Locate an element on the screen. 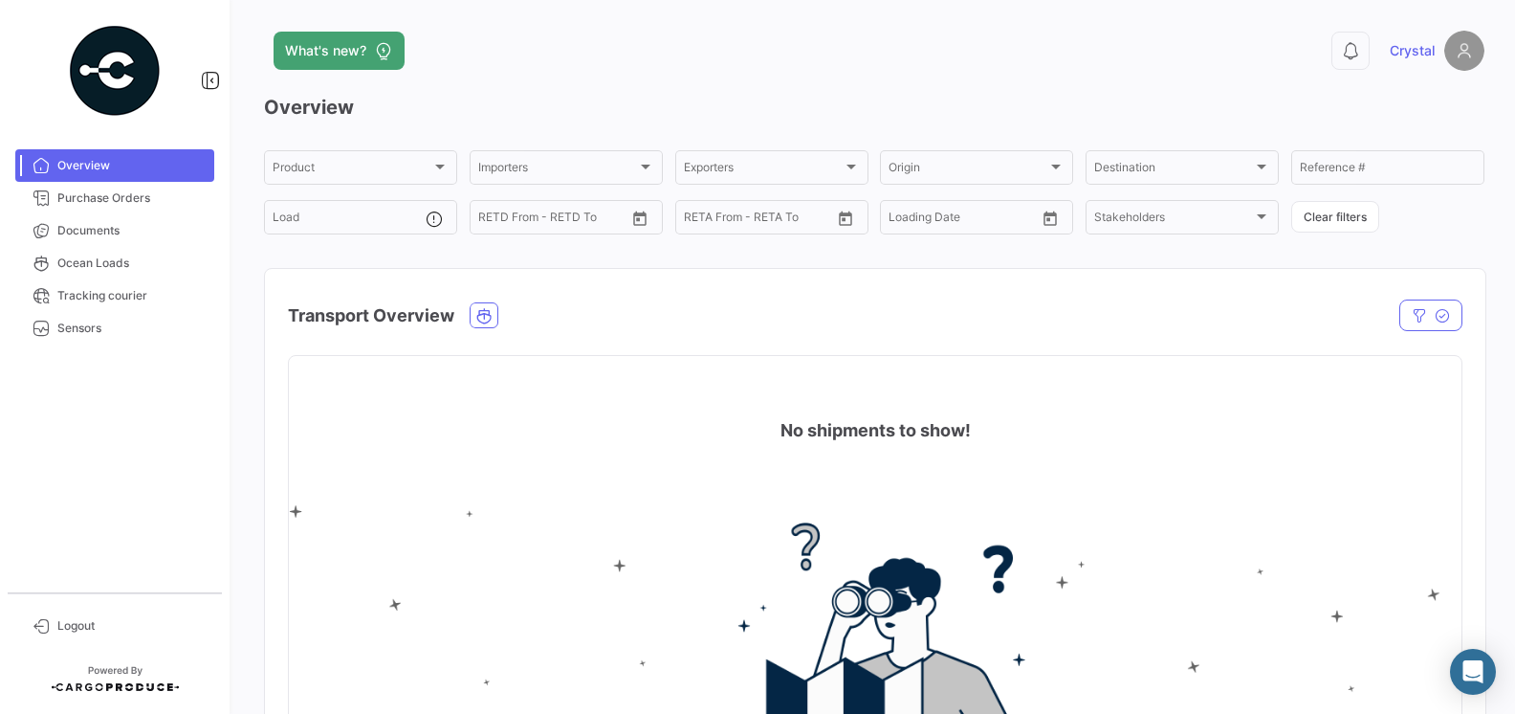 The height and width of the screenshot is (714, 1515). span: Stakeholders is located at coordinates (1174, 220).